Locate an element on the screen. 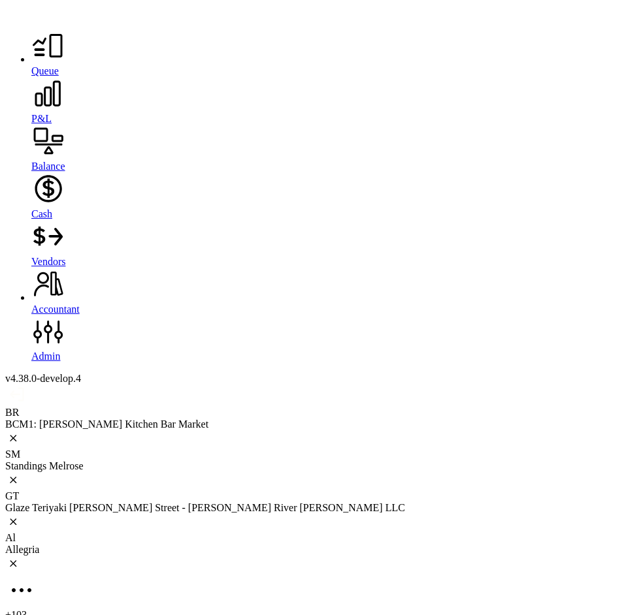 The width and height of the screenshot is (622, 615). a: Queue is located at coordinates (324, 53).